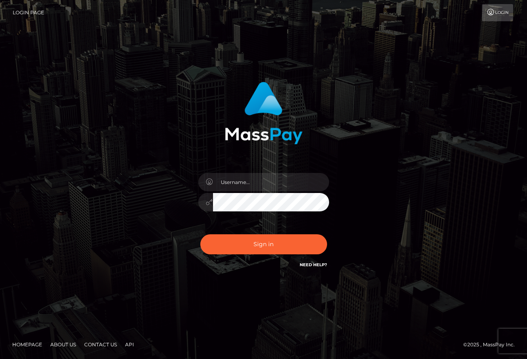 The height and width of the screenshot is (359, 527). Describe the element at coordinates (492, 345) in the screenshot. I see `div: © 2025 , MassPay Inc.` at that location.